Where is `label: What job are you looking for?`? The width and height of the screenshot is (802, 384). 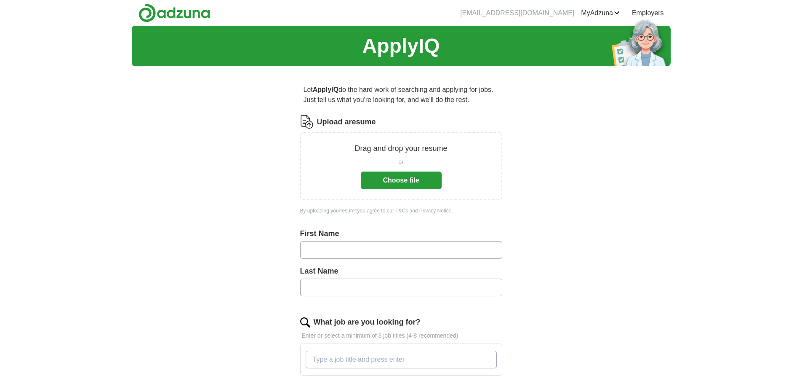 label: What job are you looking for? is located at coordinates (367, 322).